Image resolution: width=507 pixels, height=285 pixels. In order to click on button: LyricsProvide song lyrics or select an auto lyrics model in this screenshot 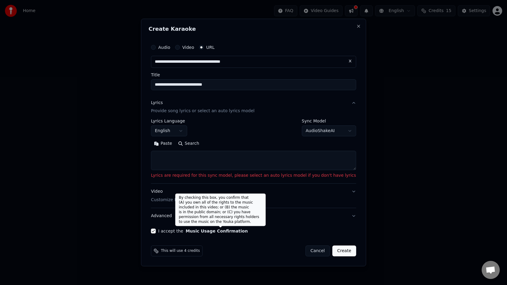, I will do `click(253, 107)`.